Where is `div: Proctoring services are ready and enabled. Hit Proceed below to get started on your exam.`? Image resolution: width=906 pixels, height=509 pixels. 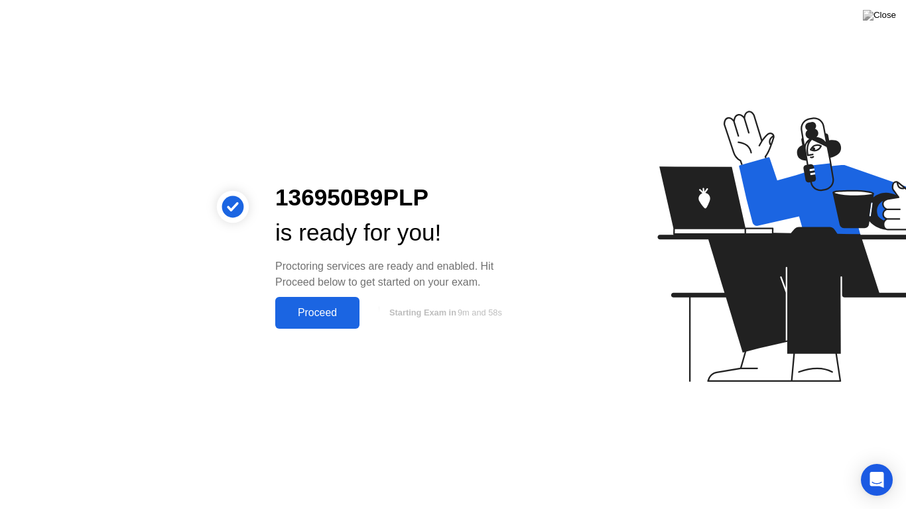
div: Proctoring services are ready and enabled. Hit Proceed below to get started on your exam. is located at coordinates (399, 275).